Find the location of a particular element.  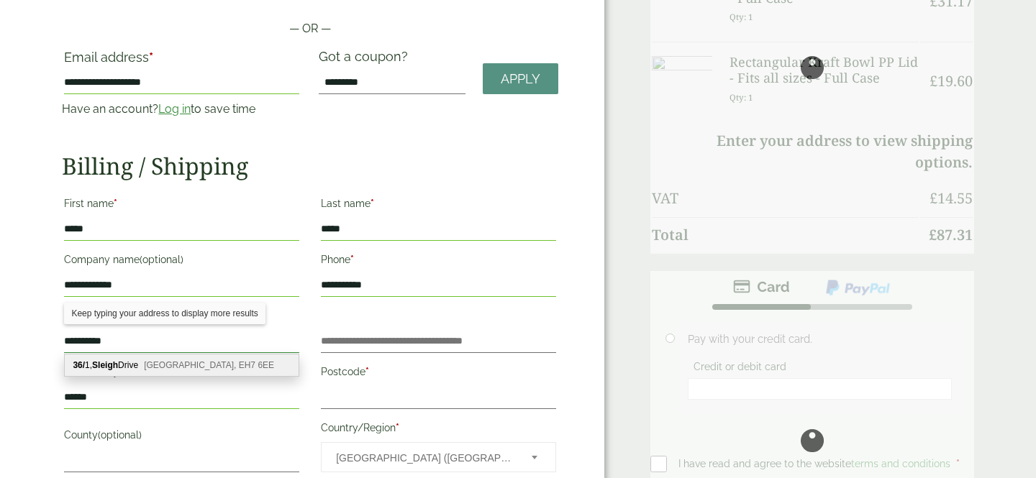

label: Postcode is located at coordinates (438, 374).